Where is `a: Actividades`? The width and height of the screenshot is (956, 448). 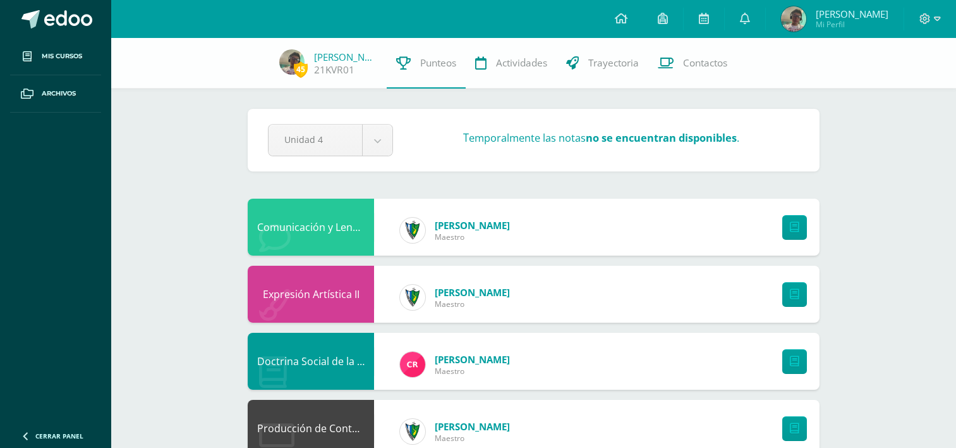
a: Actividades is located at coordinates (511, 63).